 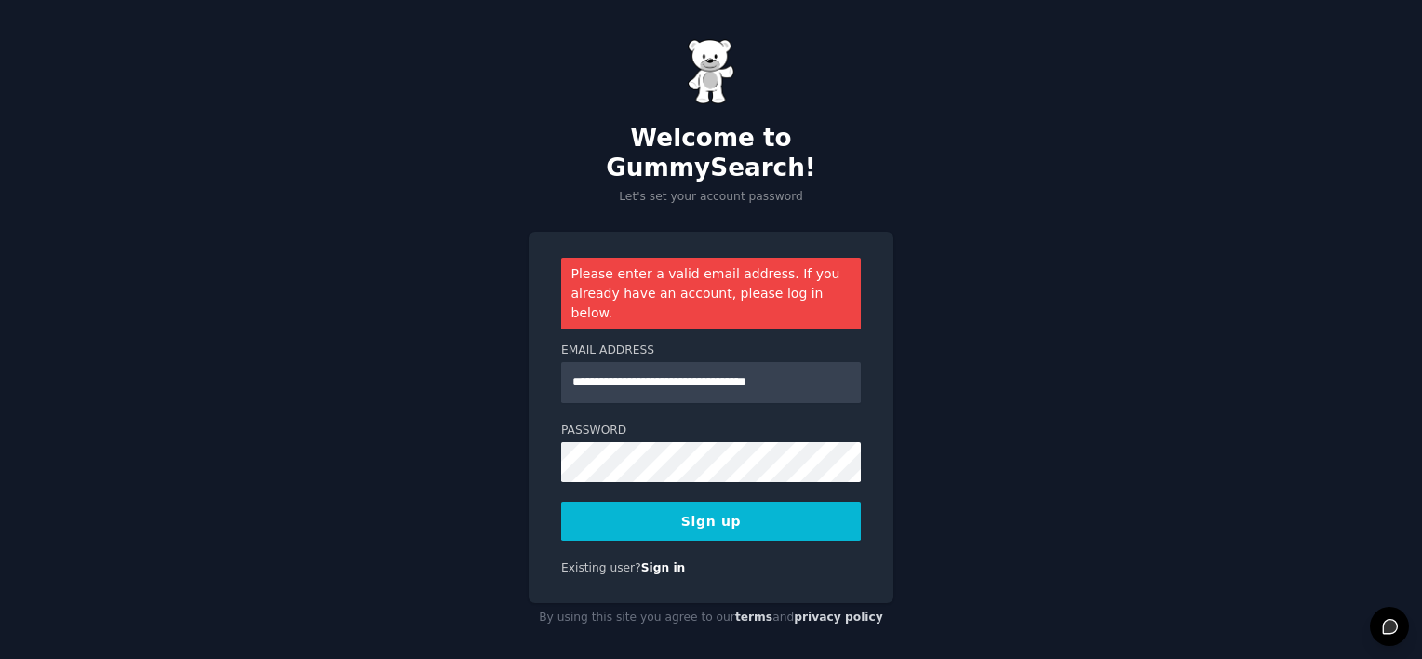 What do you see at coordinates (711, 293) in the screenshot?
I see `div: Please enter a valid email address. If you already have an account, please log in below.` at bounding box center [711, 293].